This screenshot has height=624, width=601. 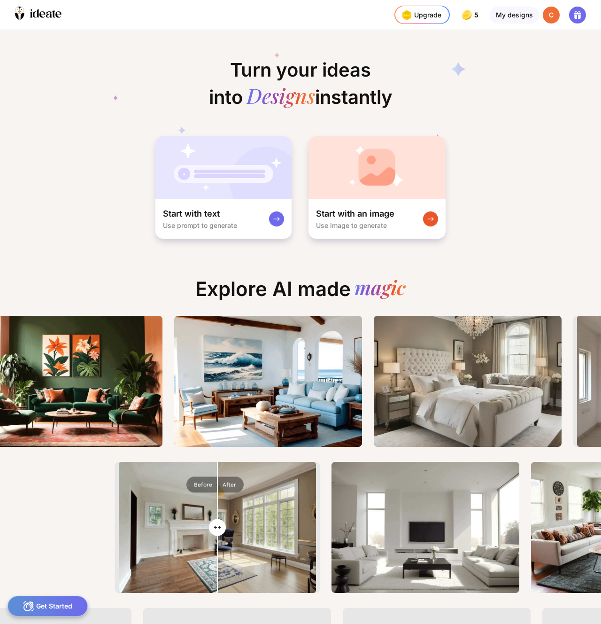 I want to click on img: Thumbnailexplore-image9.png, so click(x=468, y=381).